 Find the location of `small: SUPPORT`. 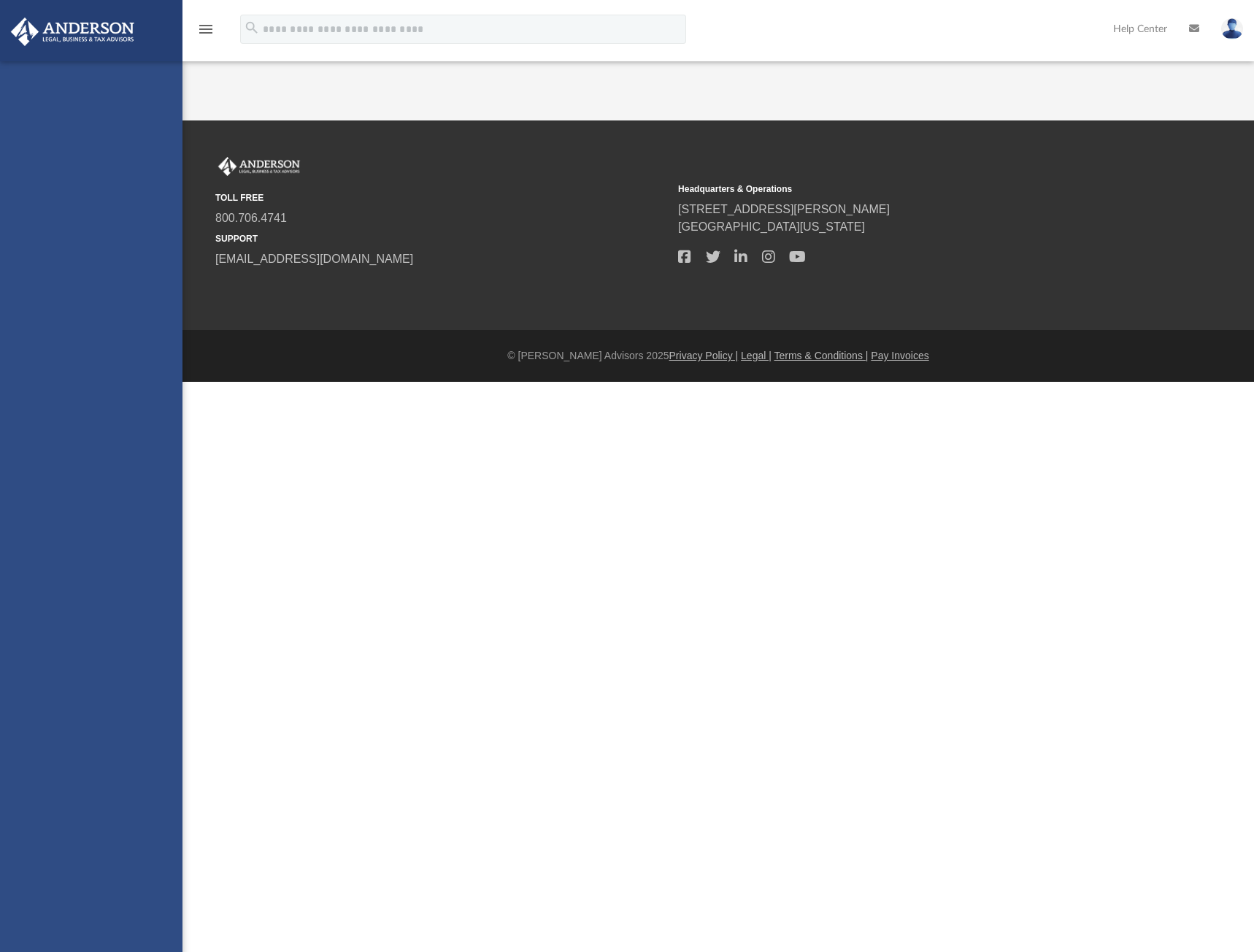

small: SUPPORT is located at coordinates (442, 239).